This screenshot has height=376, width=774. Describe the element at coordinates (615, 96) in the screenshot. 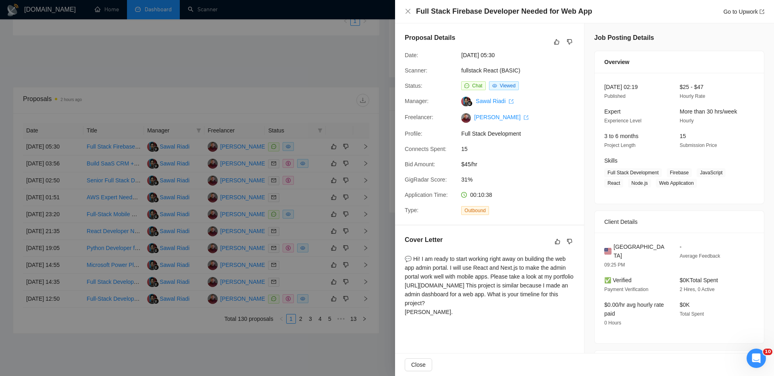

I see `span: Published` at that location.